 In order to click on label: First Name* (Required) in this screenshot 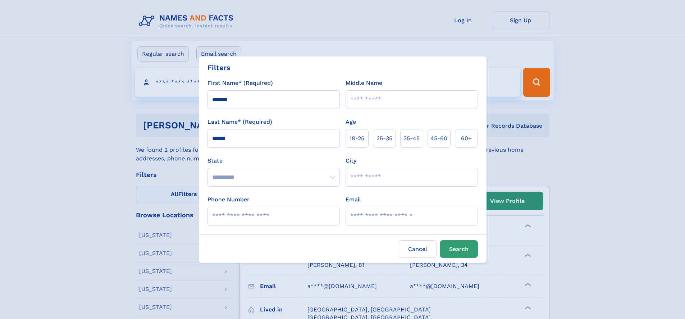, I will do `click(240, 83)`.